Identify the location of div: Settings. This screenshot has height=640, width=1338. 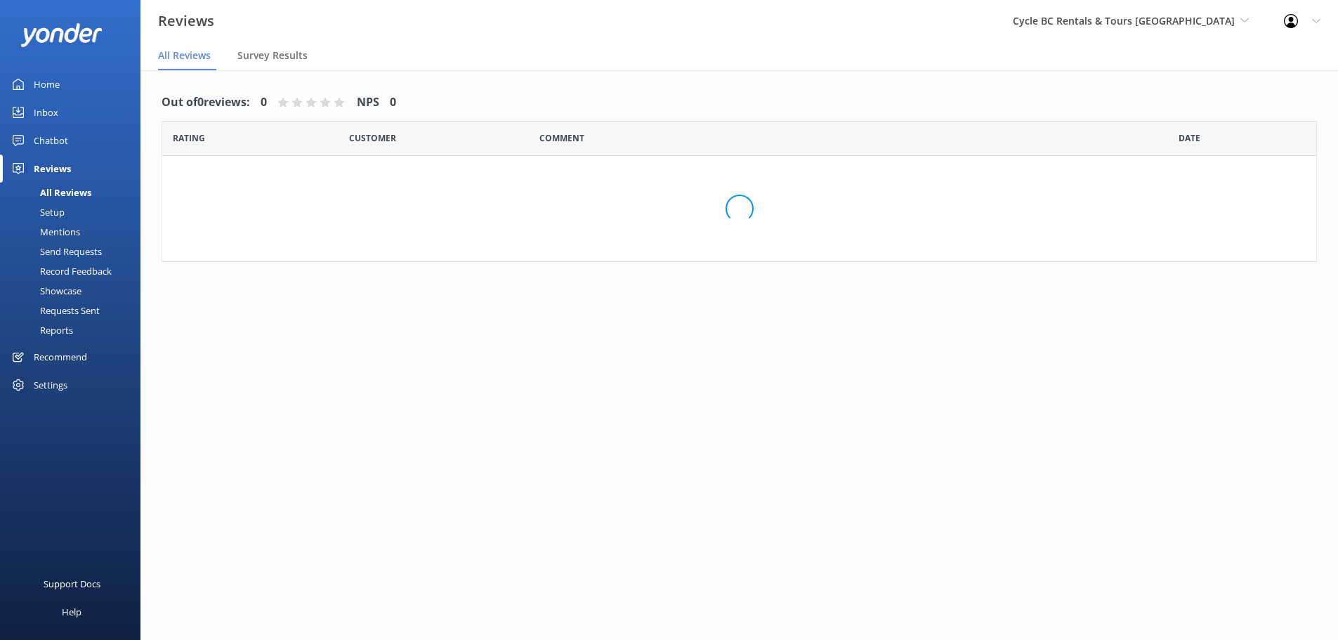
(51, 385).